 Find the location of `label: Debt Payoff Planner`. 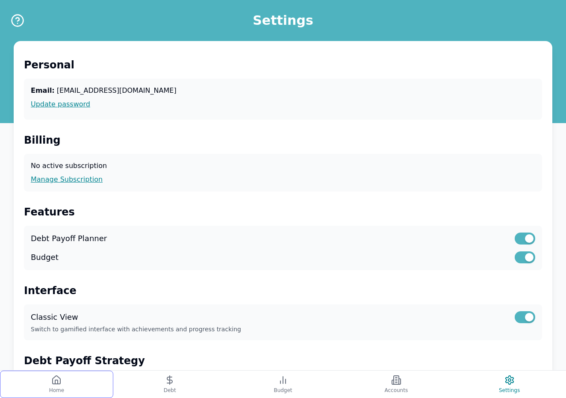

label: Debt Payoff Planner is located at coordinates (69, 238).